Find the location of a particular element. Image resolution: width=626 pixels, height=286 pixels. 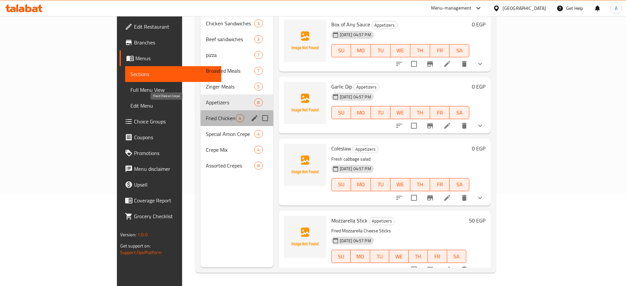

span: Sections is located at coordinates (173, 74).